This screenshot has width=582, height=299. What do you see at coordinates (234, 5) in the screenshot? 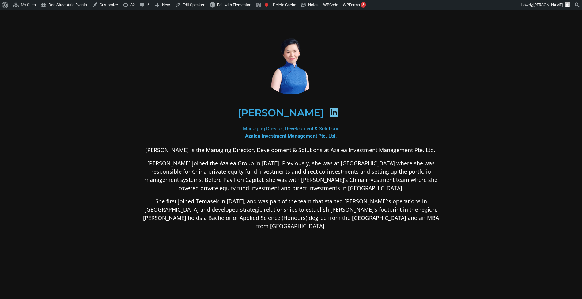
I see `span: Edit with Elementor` at bounding box center [234, 5].